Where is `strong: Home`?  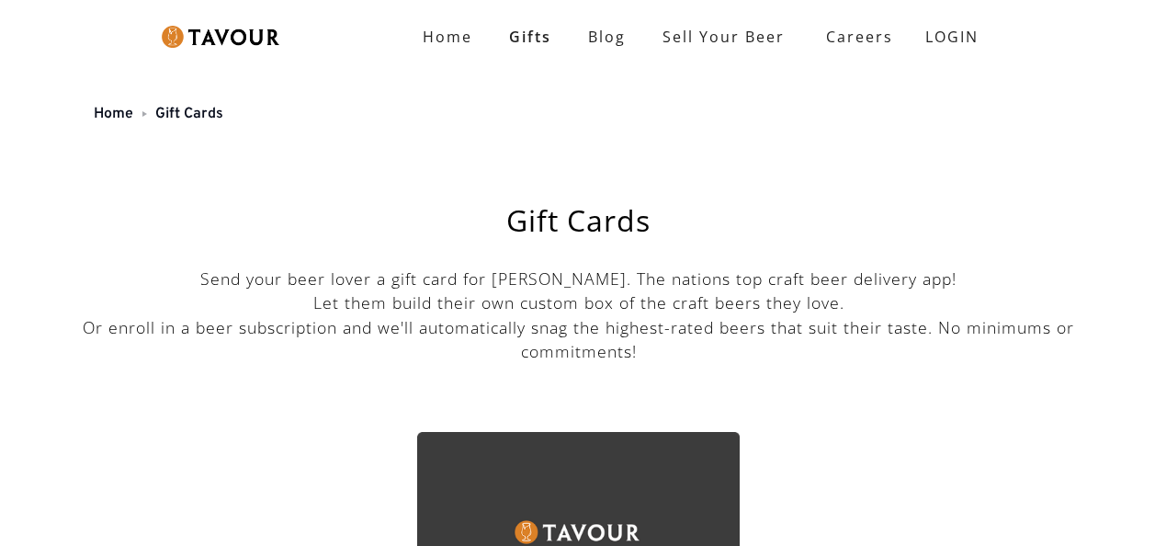
strong: Home is located at coordinates (448, 37).